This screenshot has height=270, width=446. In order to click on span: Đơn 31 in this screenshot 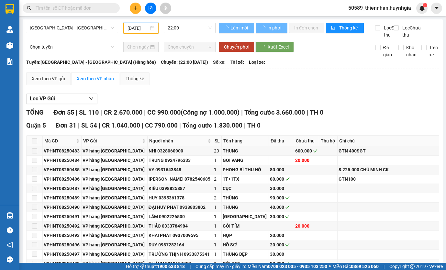, I will do `click(66, 125)`.